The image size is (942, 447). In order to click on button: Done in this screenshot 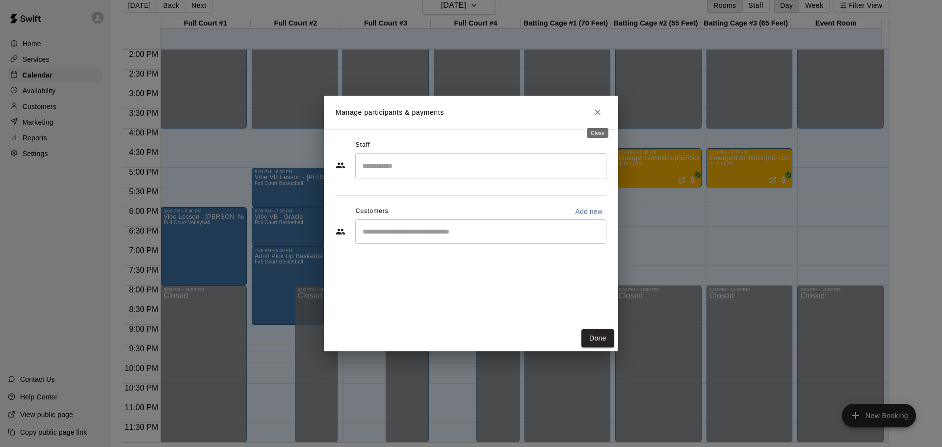, I will do `click(598, 338)`.